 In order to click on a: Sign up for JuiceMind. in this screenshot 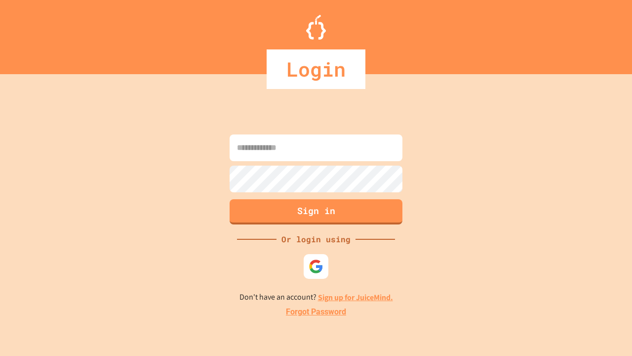, I will do `click(356, 297)`.